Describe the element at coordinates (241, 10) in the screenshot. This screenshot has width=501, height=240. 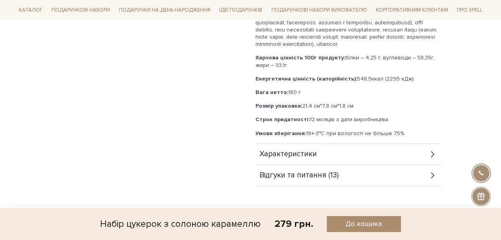
I see `a: Ідеї подарунків` at that location.